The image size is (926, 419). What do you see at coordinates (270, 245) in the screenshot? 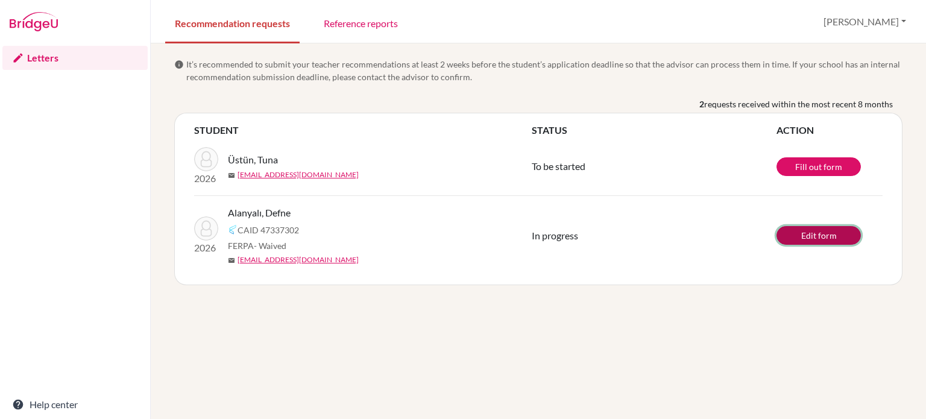
I see `span: - Waived` at bounding box center [270, 245].